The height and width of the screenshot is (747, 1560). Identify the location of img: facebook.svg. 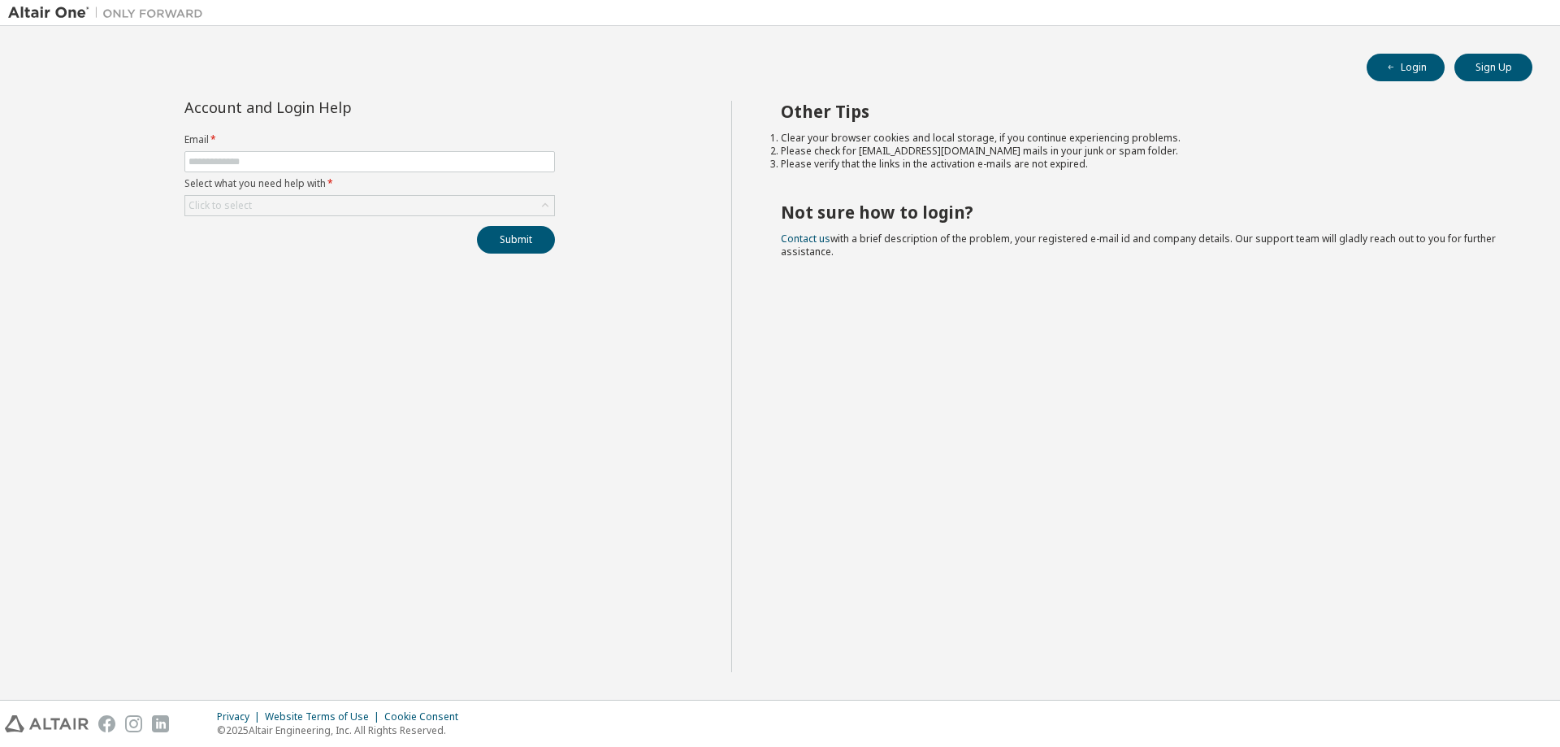
(106, 723).